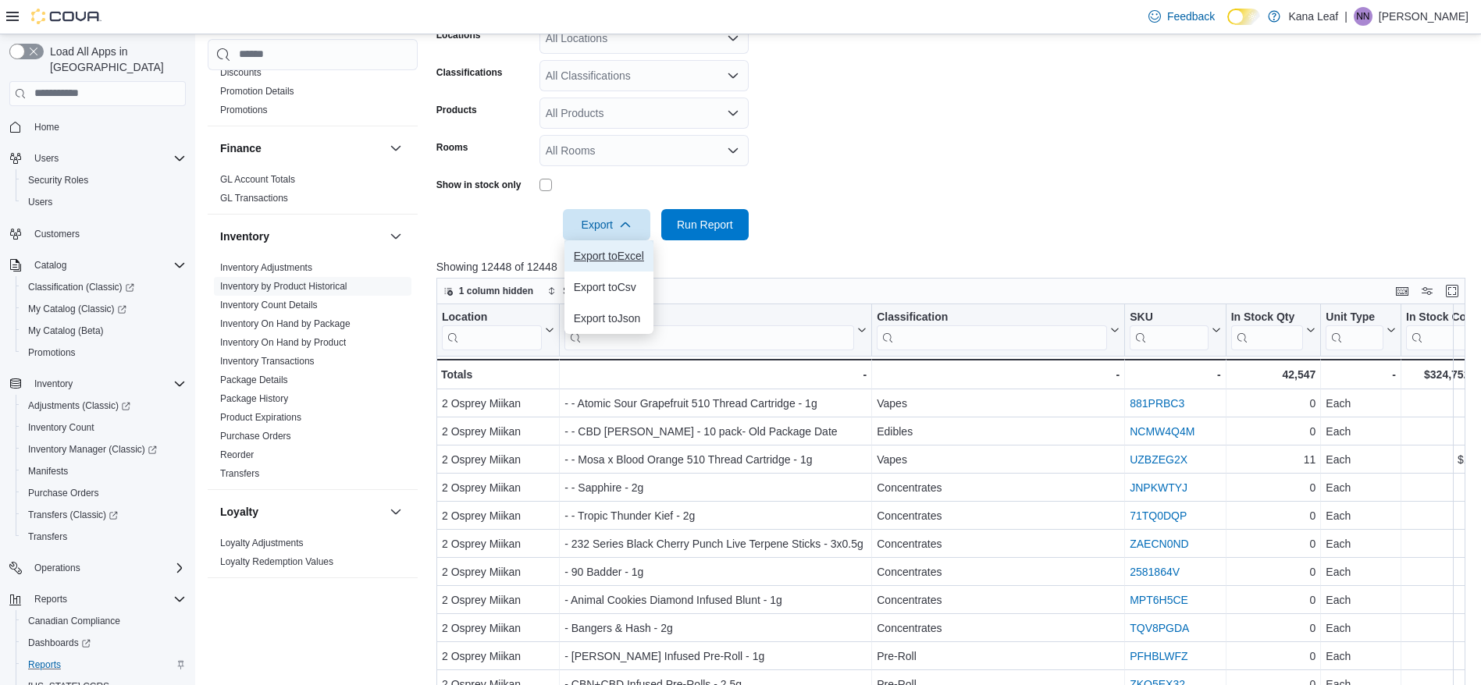  What do you see at coordinates (237, 455) in the screenshot?
I see `span: Reorder` at bounding box center [237, 455].